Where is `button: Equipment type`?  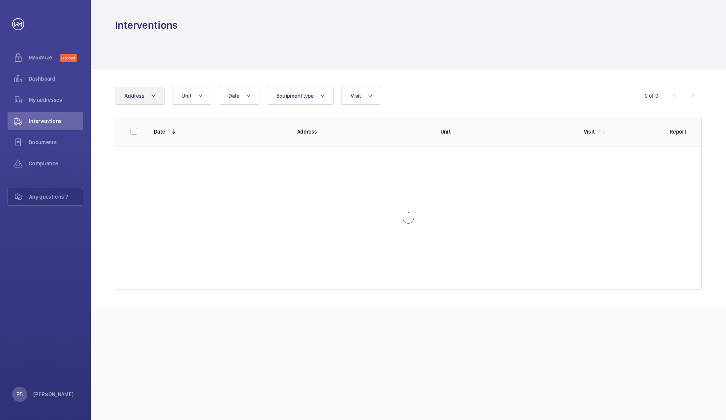 button: Equipment type is located at coordinates (300, 96).